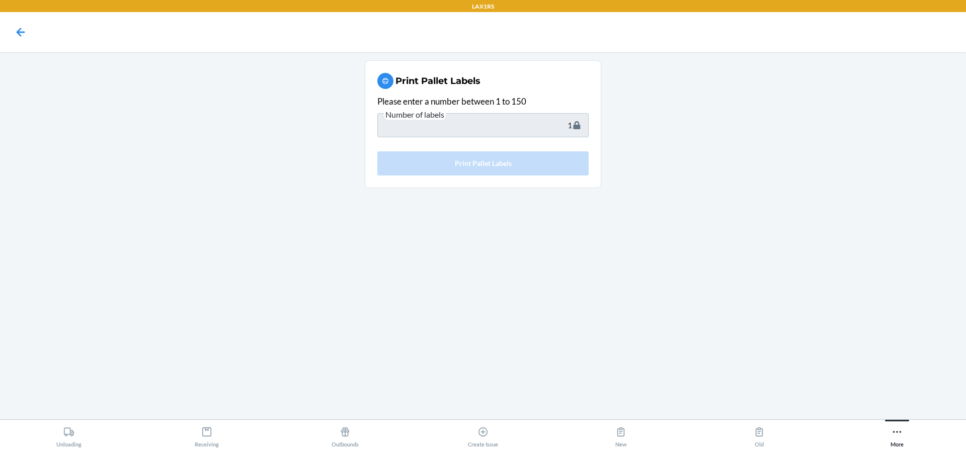 The width and height of the screenshot is (966, 449). I want to click on button: Old, so click(759, 434).